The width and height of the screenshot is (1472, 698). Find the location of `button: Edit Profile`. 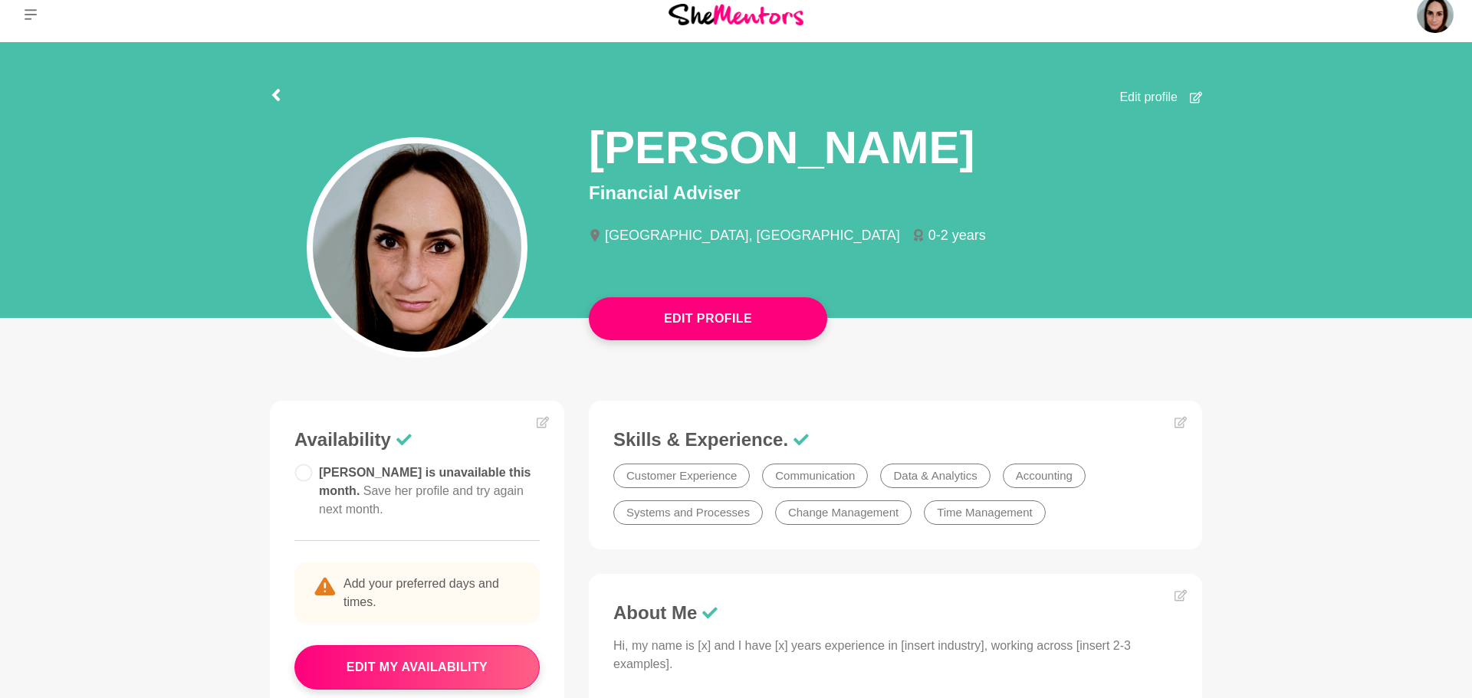

button: Edit Profile is located at coordinates (707, 319).